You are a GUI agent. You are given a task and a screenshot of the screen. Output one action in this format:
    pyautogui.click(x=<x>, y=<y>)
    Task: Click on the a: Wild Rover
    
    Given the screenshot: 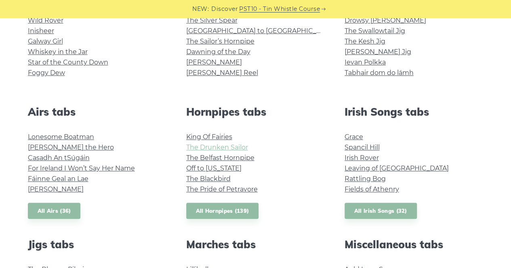 What is the action you would take?
    pyautogui.click(x=46, y=20)
    